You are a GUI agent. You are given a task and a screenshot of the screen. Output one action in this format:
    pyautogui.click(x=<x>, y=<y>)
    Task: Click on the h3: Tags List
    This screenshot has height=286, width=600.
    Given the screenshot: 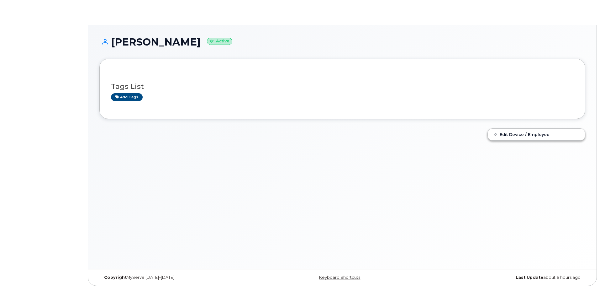 What is the action you would take?
    pyautogui.click(x=342, y=86)
    